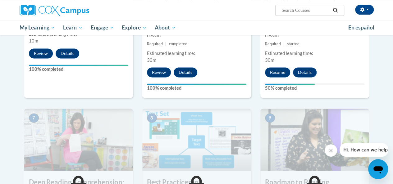 The height and width of the screenshot is (184, 393). Describe the element at coordinates (361, 28) in the screenshot. I see `a: En español` at that location.